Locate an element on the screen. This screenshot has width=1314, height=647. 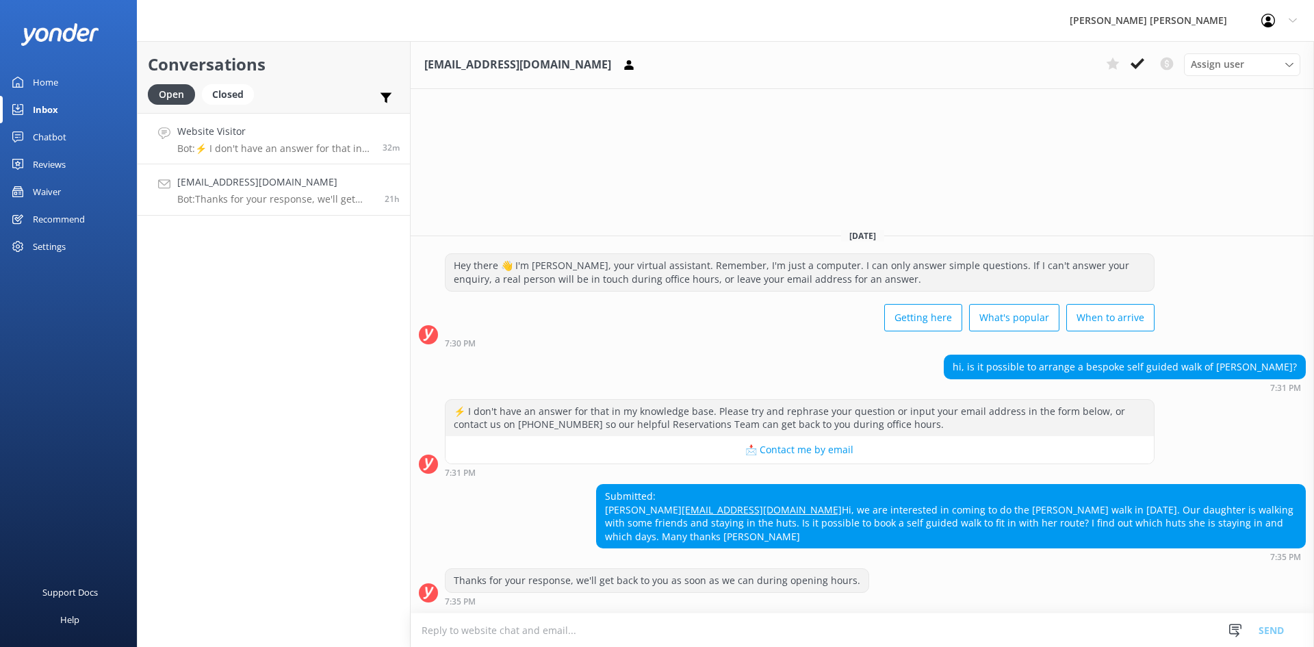
div: Sep 19 2025 07:30pm (UTC +12:00) Pacific/Auckland is located at coordinates (799, 343).